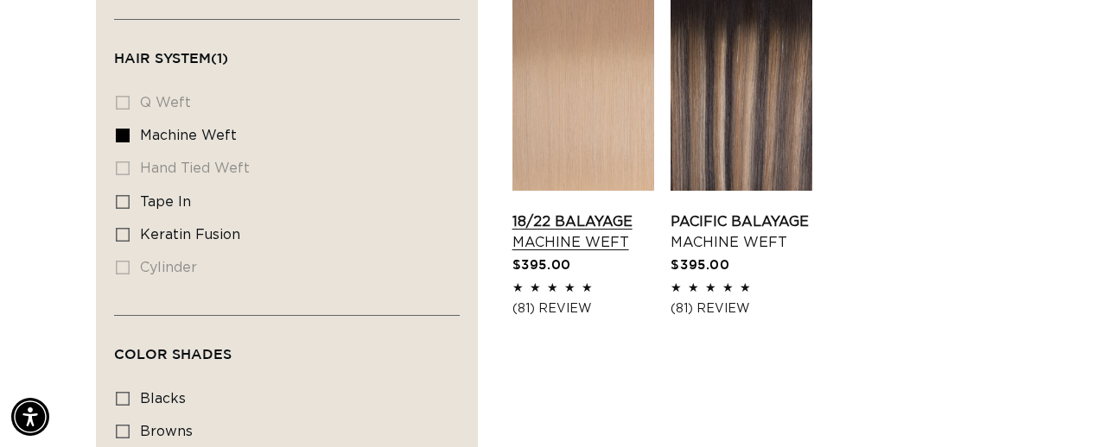 The height and width of the screenshot is (447, 1094). What do you see at coordinates (173, 354) in the screenshot?
I see `span: Color Shades` at bounding box center [173, 354].